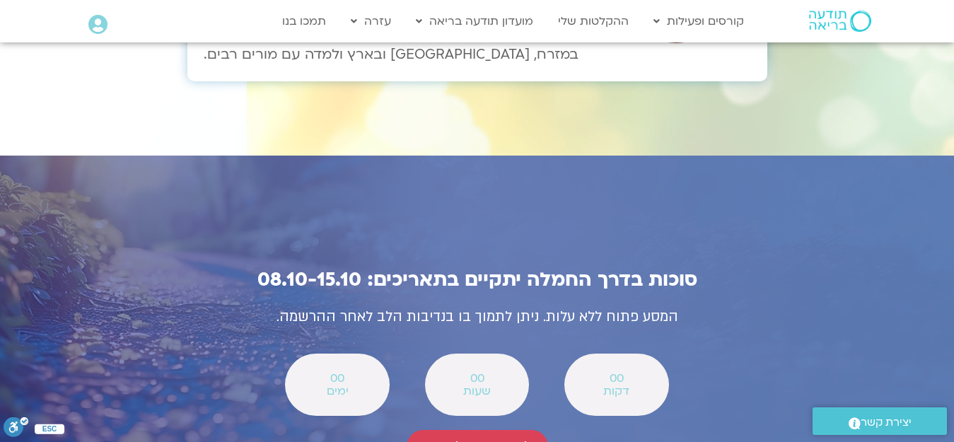 The height and width of the screenshot is (442, 954). I want to click on a: ההקלטות שלי, so click(593, 21).